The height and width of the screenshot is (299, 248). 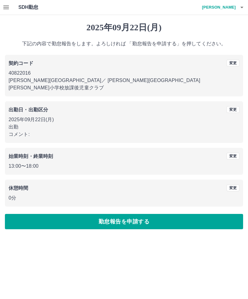 I want to click on b: 契約コード, so click(x=21, y=63).